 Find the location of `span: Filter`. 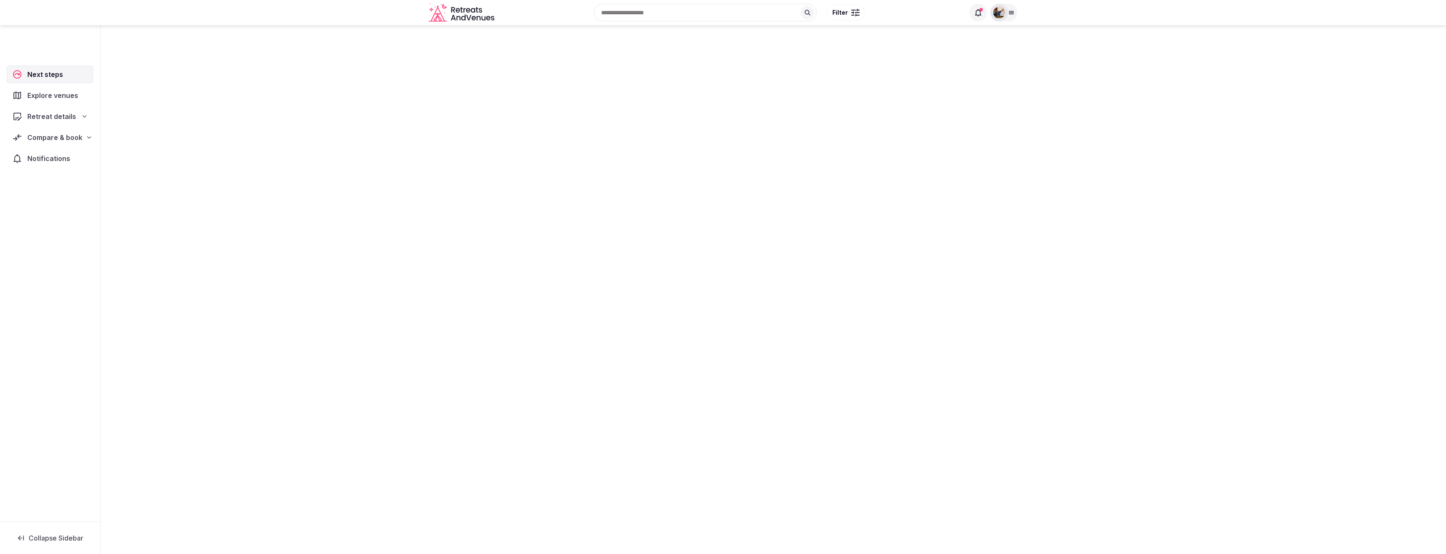

span: Filter is located at coordinates (840, 13).